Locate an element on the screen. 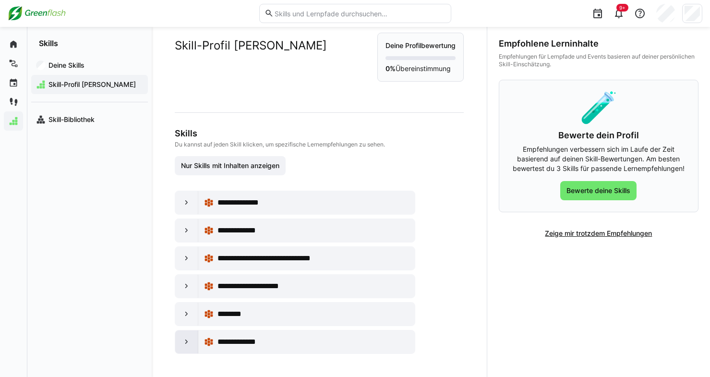  p: Du kannst auf jeden Skill klicken, um spezifische Lernempfehlungen zu sehen. is located at coordinates (319, 145).